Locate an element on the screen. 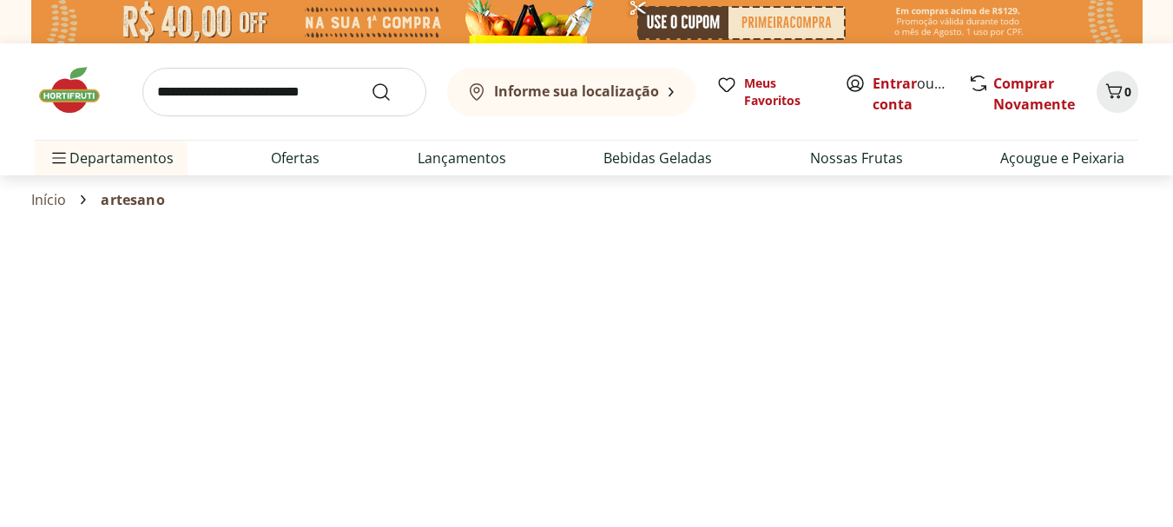  span: Meus Favoritos is located at coordinates (784, 92).